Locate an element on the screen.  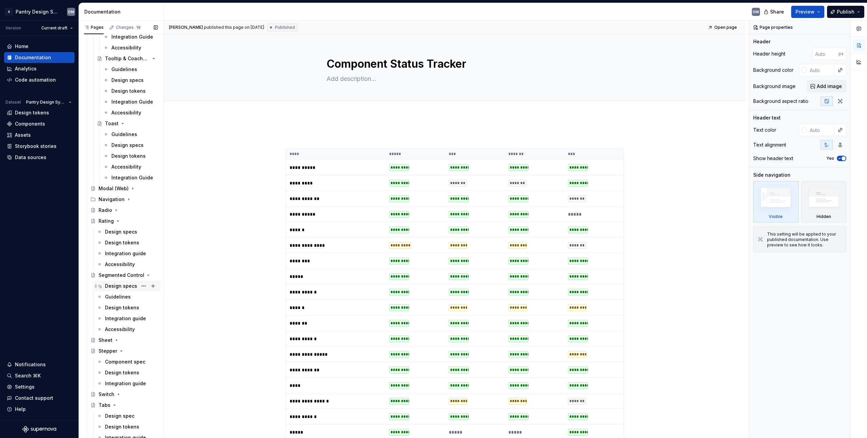
a: Tabs is located at coordinates (124, 405).